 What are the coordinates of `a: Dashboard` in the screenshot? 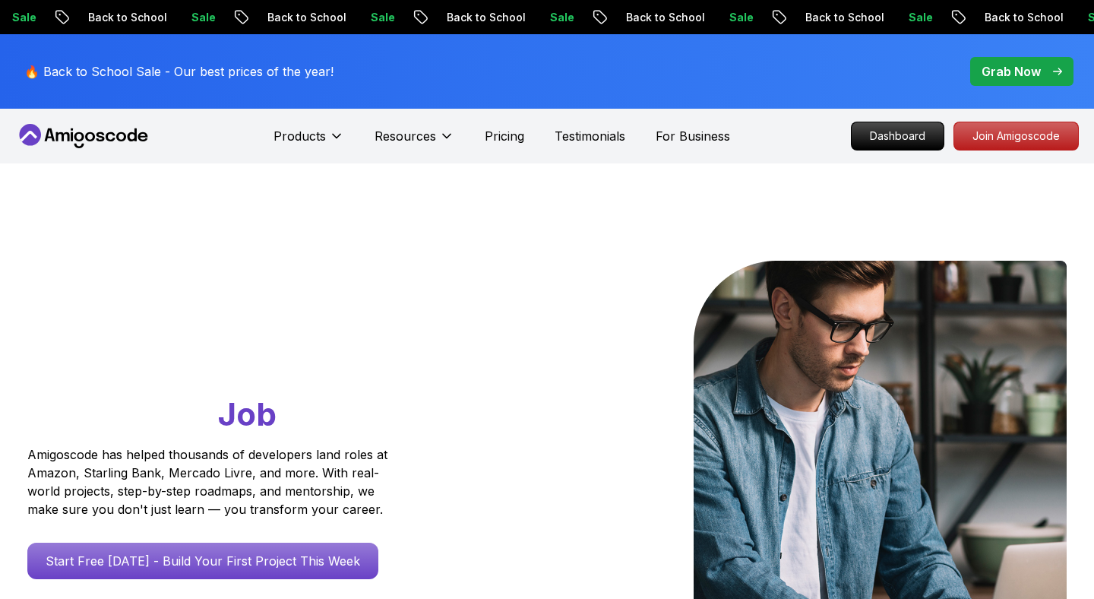 It's located at (897, 136).